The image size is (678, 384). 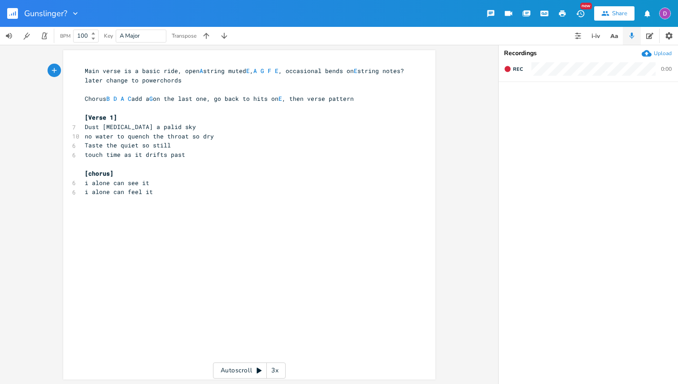 What do you see at coordinates (128, 145) in the screenshot?
I see `span: Taste the quiet so still` at bounding box center [128, 145].